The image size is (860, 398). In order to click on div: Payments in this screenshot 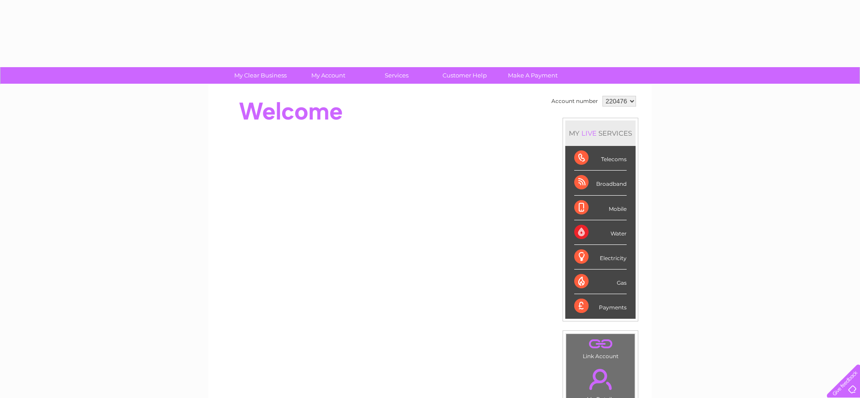, I will do `click(600, 306)`.